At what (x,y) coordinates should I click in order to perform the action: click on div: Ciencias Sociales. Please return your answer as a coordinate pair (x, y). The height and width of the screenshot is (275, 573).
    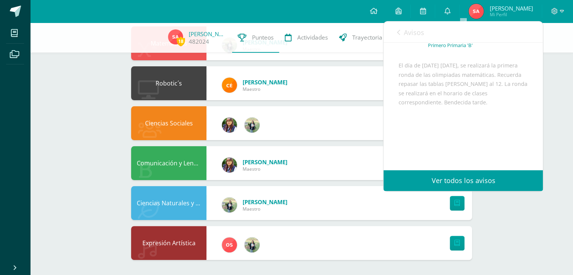
    Looking at the image, I should click on (169, 123).